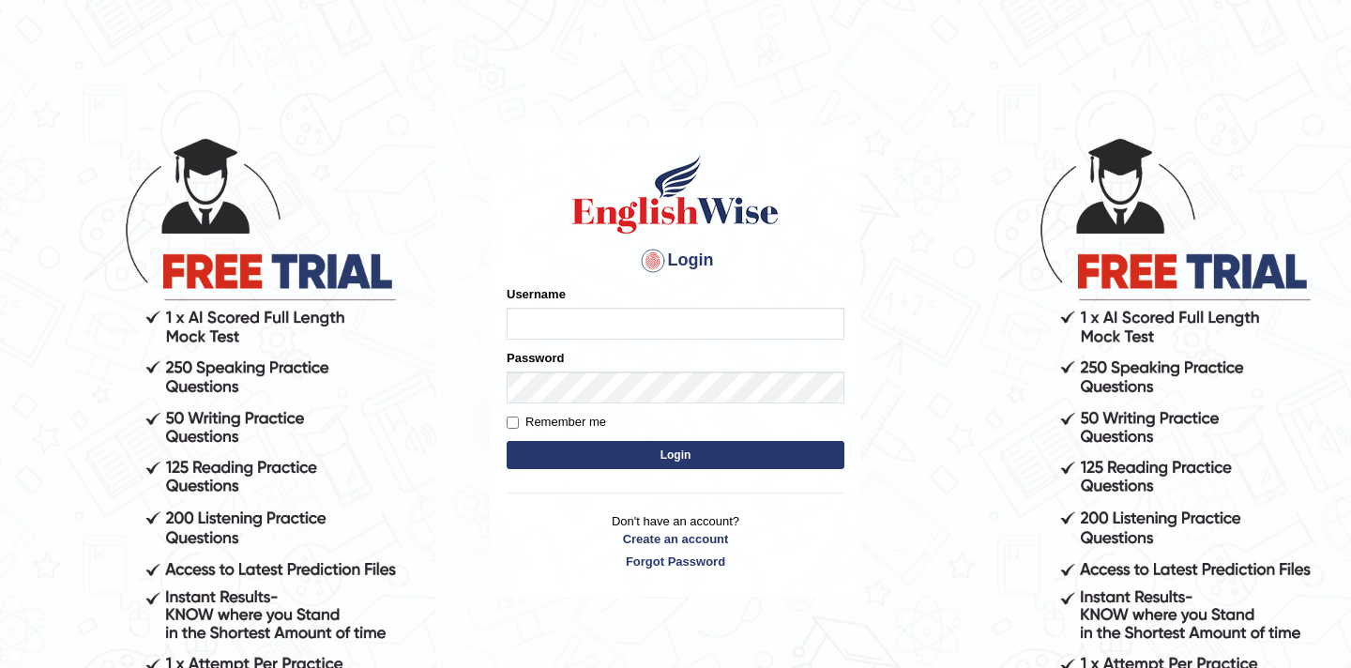 This screenshot has height=668, width=1351. Describe the element at coordinates (676, 541) in the screenshot. I see `p: Don't have an account?` at that location.